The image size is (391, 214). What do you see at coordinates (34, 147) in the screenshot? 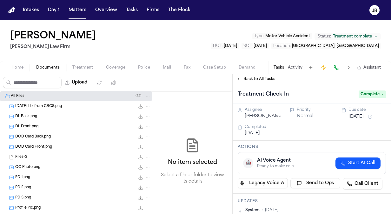
I see `span: DOD Card Front.png` at bounding box center [34, 147].